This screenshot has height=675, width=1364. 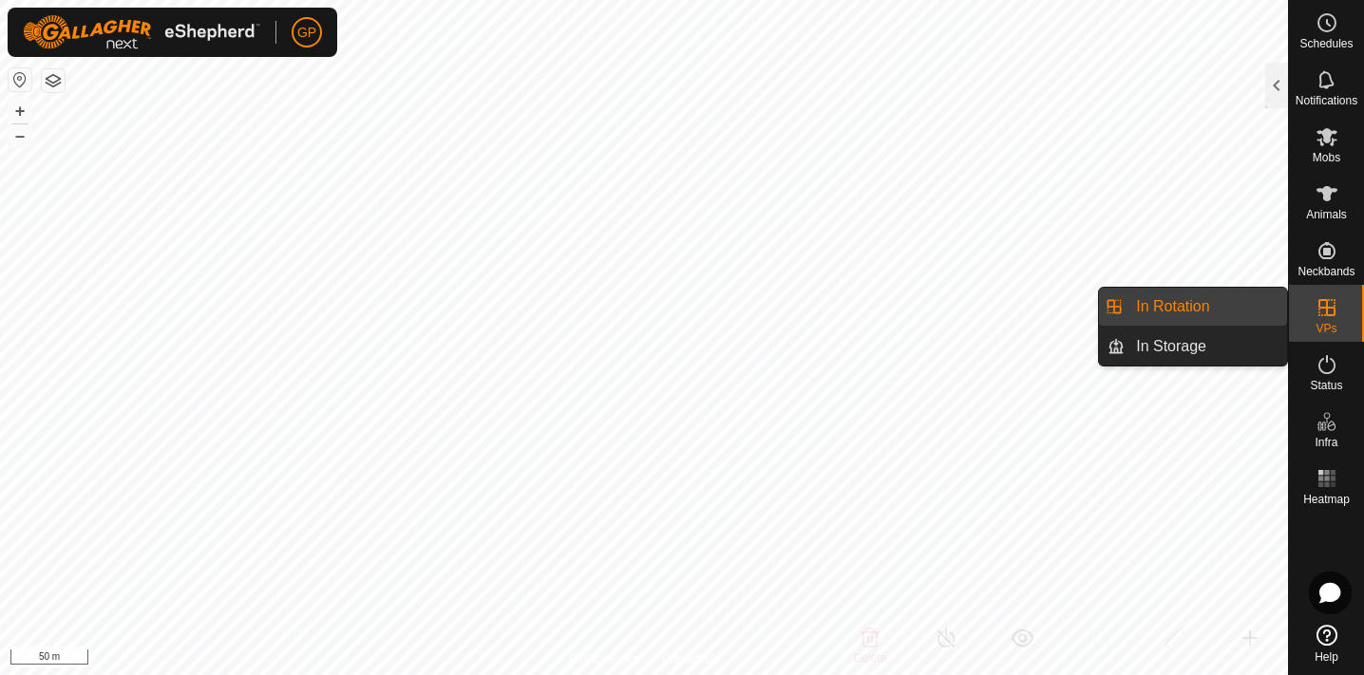 I want to click on span: In Storage, so click(x=1171, y=347).